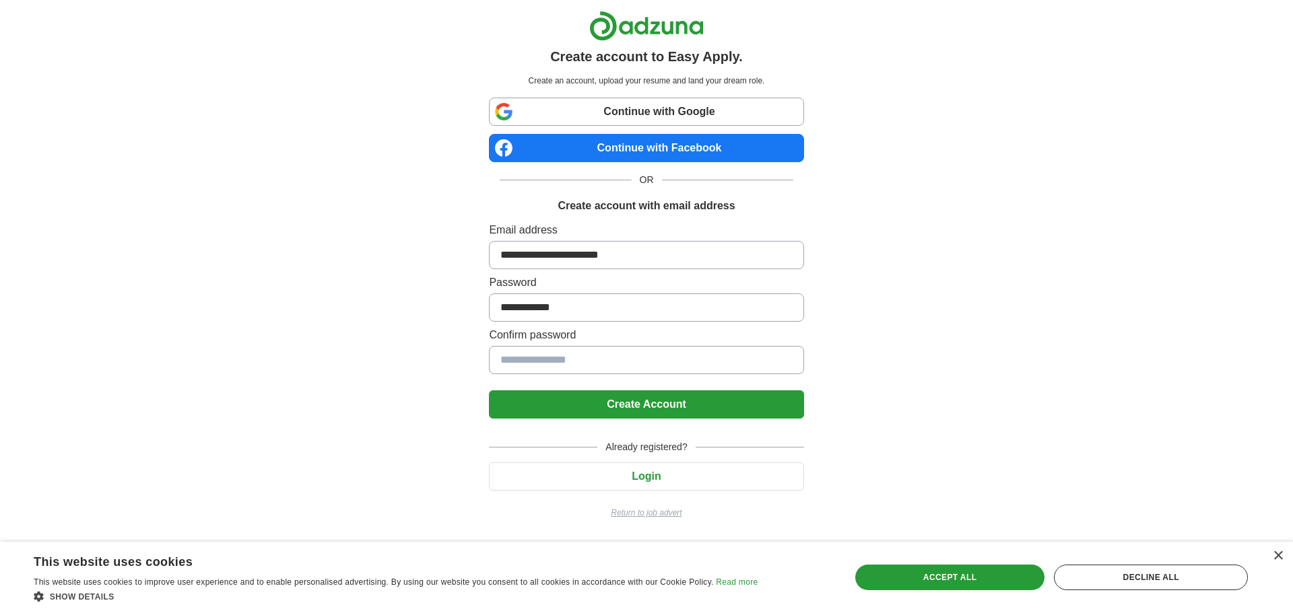  I want to click on div: Decline all, so click(1151, 578).